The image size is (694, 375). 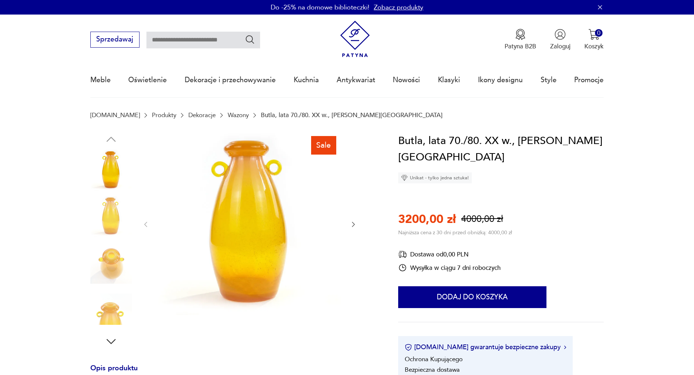 What do you see at coordinates (230, 80) in the screenshot?
I see `a: Dekoracje i przechowywanie` at bounding box center [230, 80].